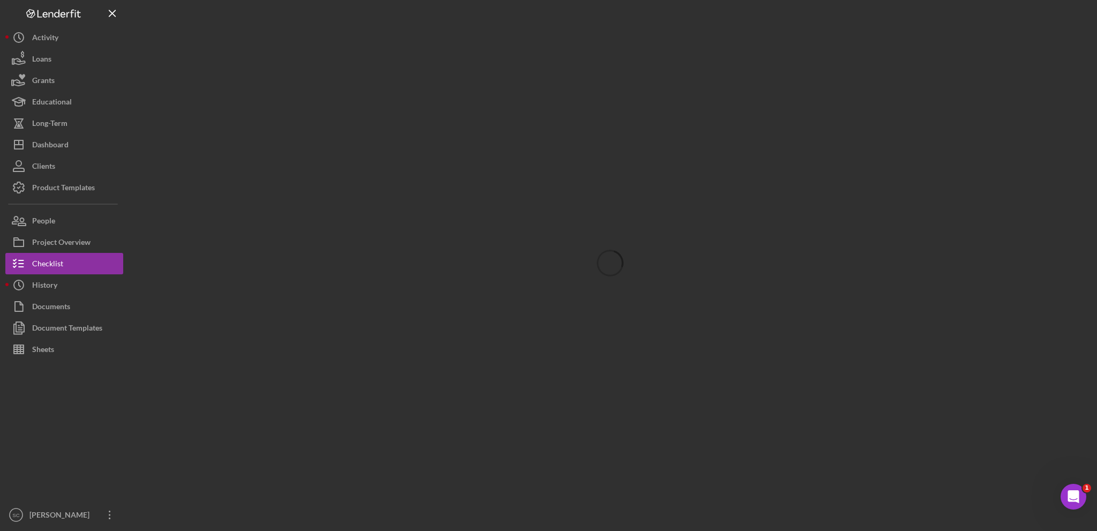  Describe the element at coordinates (64, 221) in the screenshot. I see `button: People` at that location.